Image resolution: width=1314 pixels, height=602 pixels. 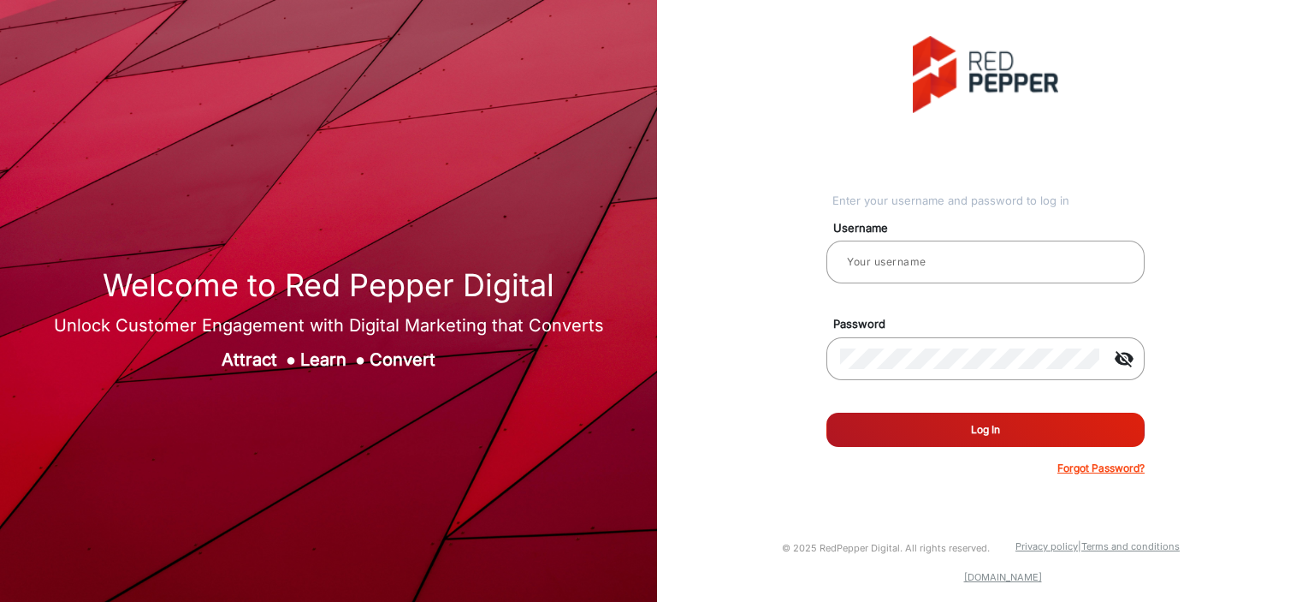 I want to click on a: Privacy policy, so click(x=1046, y=546).